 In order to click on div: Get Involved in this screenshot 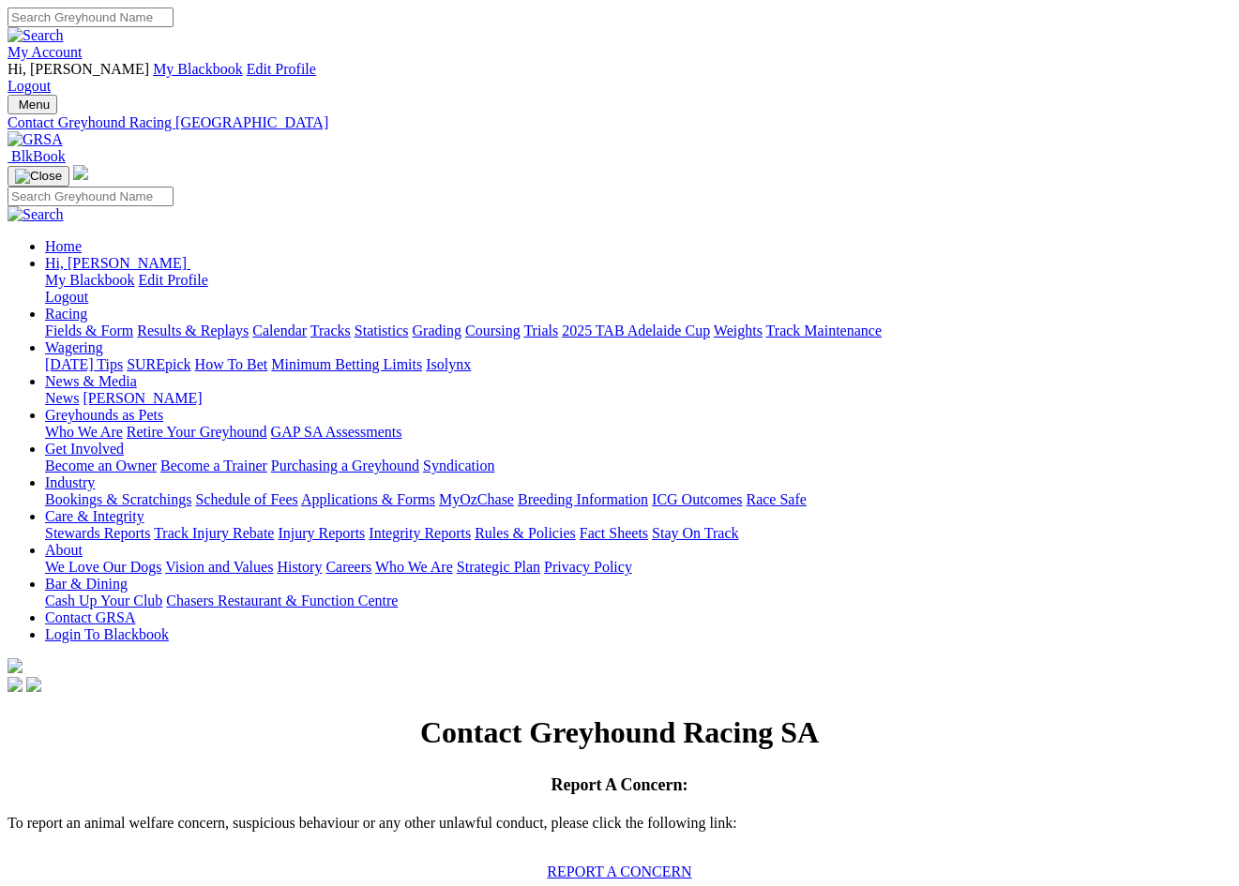, I will do `click(638, 466)`.